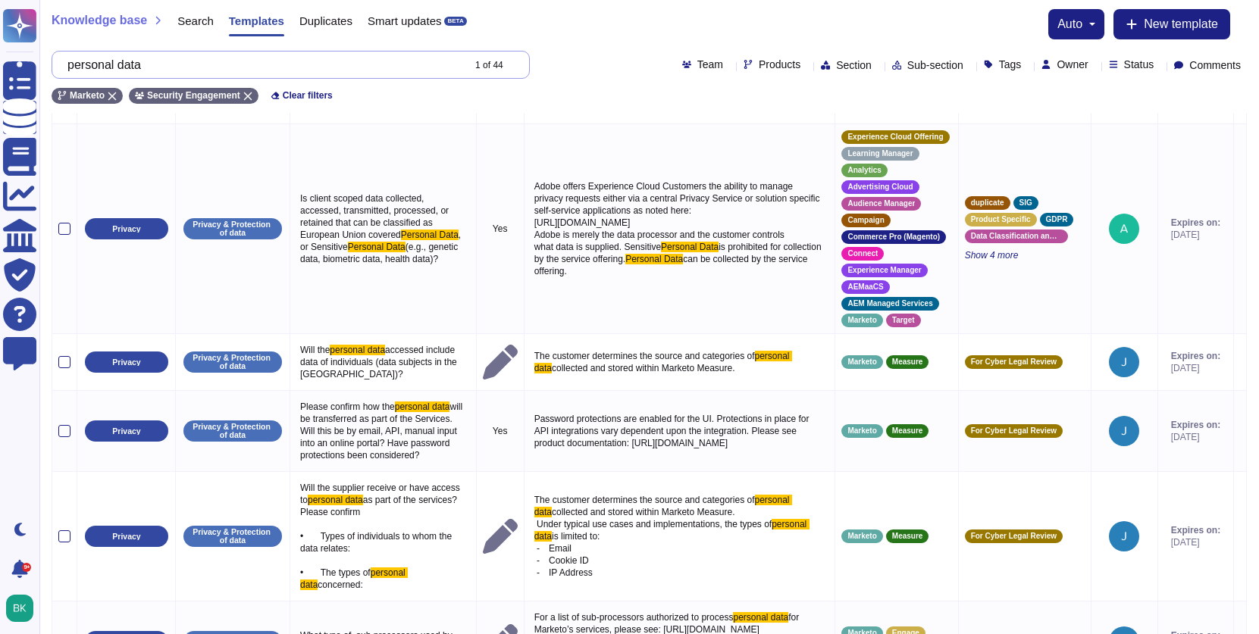 The width and height of the screenshot is (1259, 634). What do you see at coordinates (347, 407) in the screenshot?
I see `span: Please confirm how the` at bounding box center [347, 407].